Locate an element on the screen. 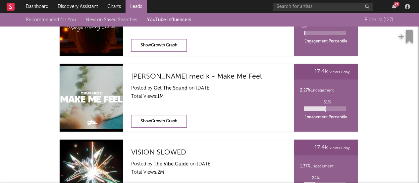 The width and height of the screenshot is (419, 183). div: 21 is located at coordinates (397, 4).